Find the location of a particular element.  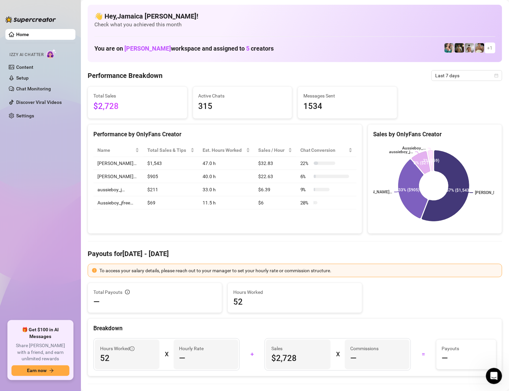

span: 6 % is located at coordinates (306, 176).